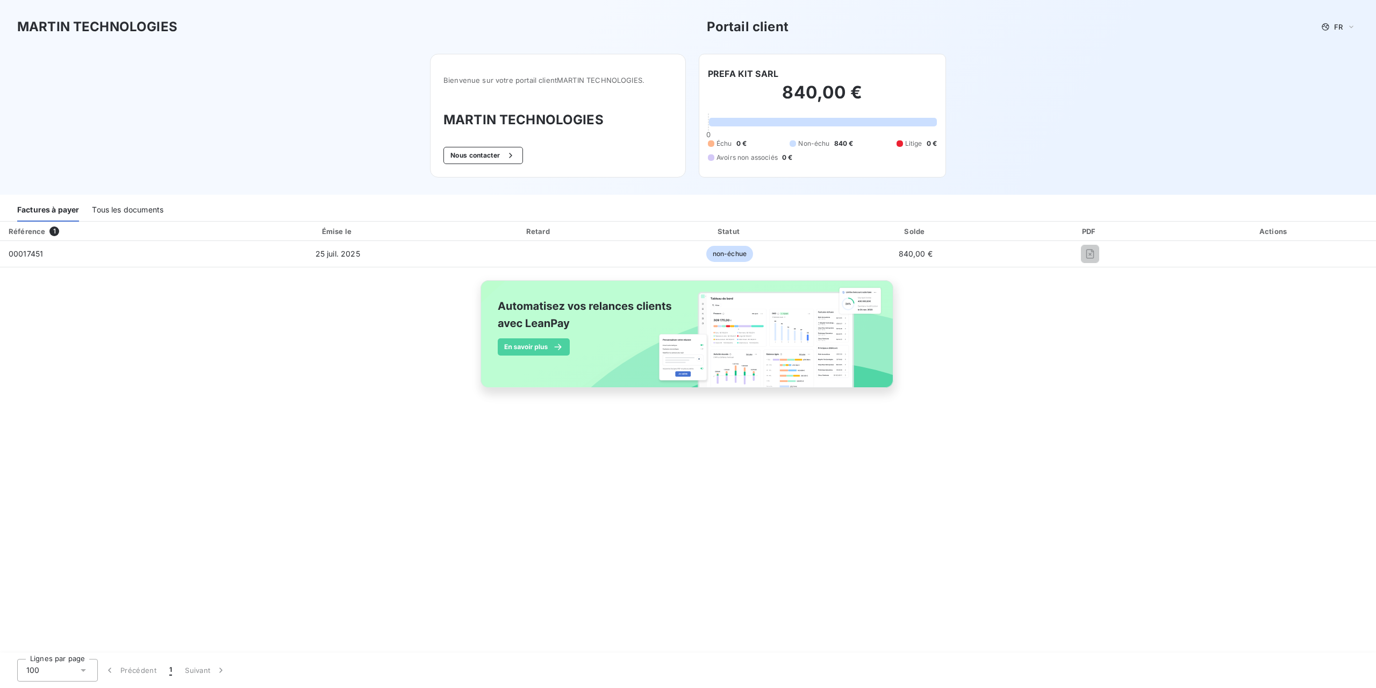 The width and height of the screenshot is (1376, 688). I want to click on h2: 840,00 €, so click(823, 98).